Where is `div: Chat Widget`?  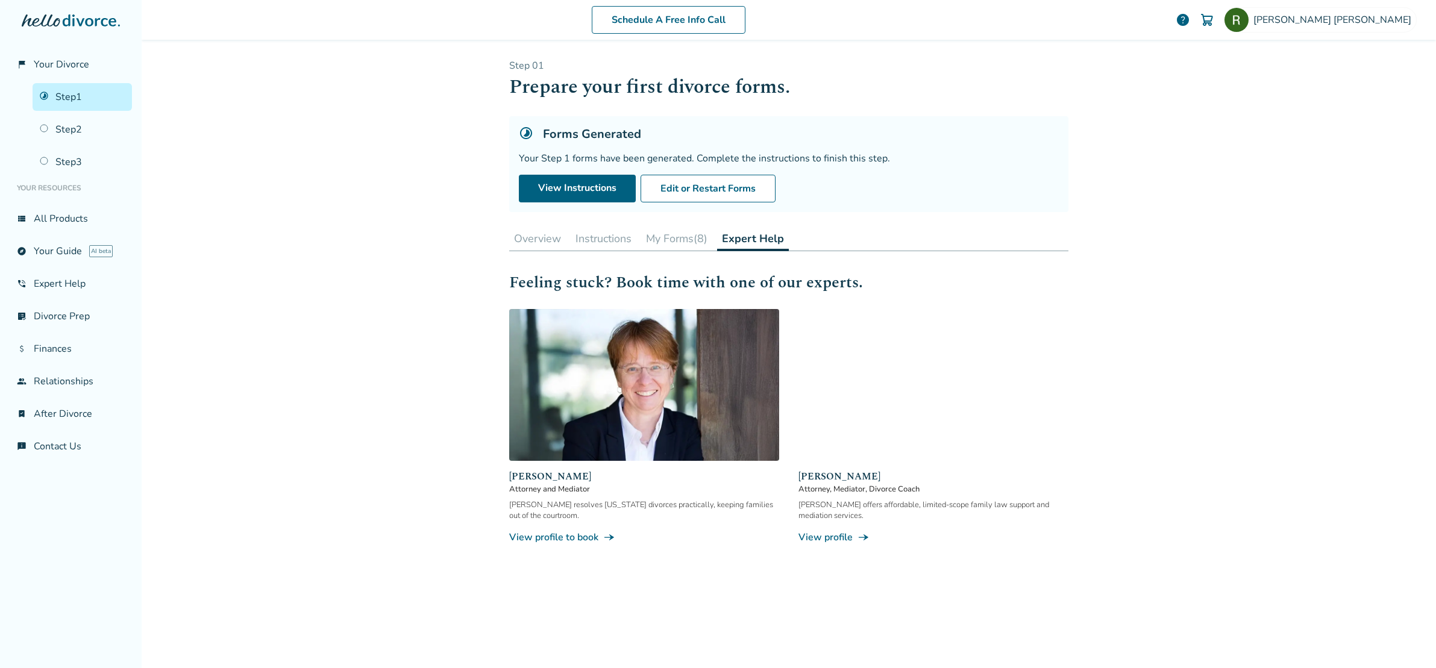
div: Chat Widget is located at coordinates (1406, 639).